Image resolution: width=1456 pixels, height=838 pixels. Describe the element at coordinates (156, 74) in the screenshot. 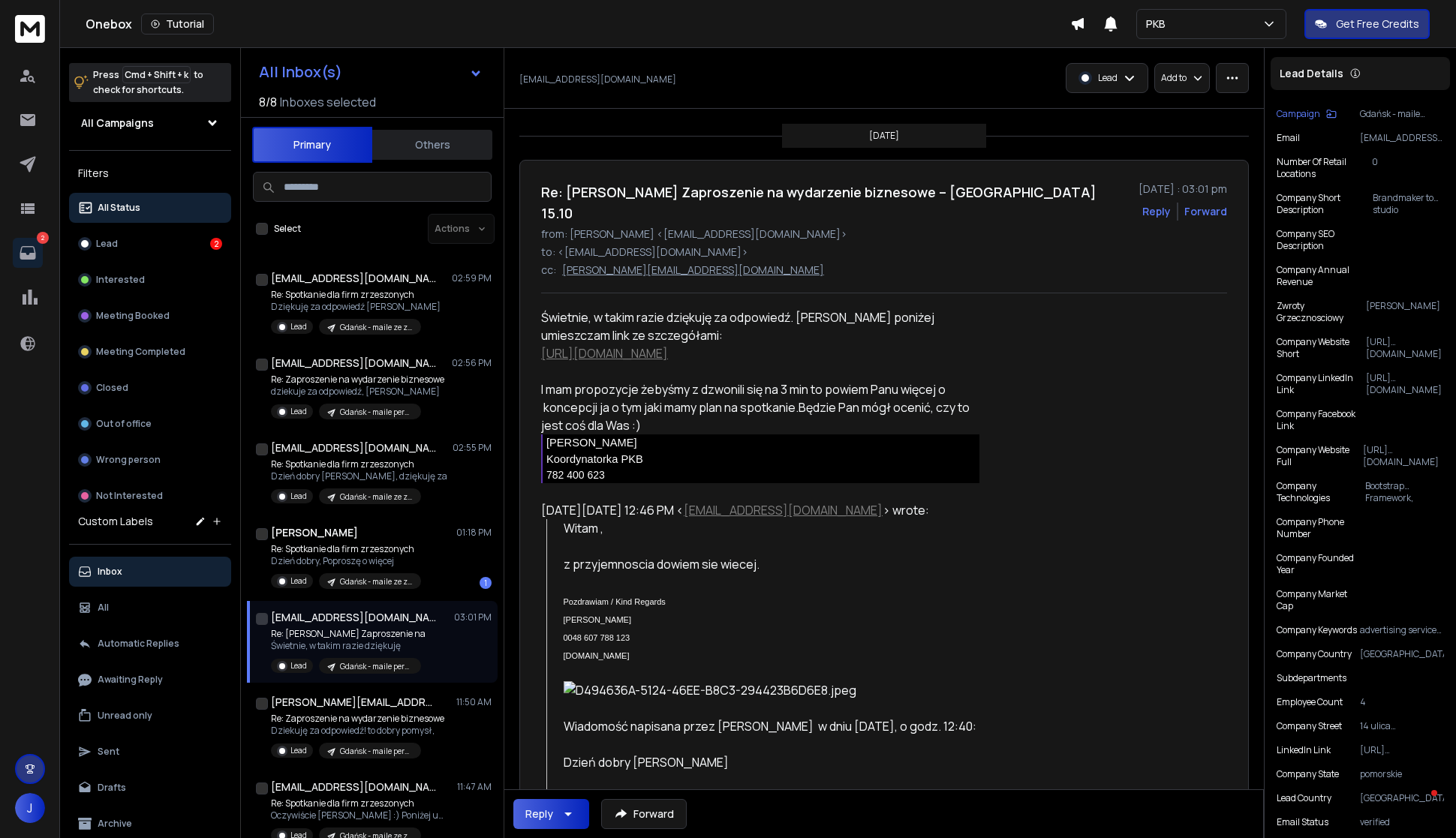

I see `span: Cmd + Shift + k` at that location.